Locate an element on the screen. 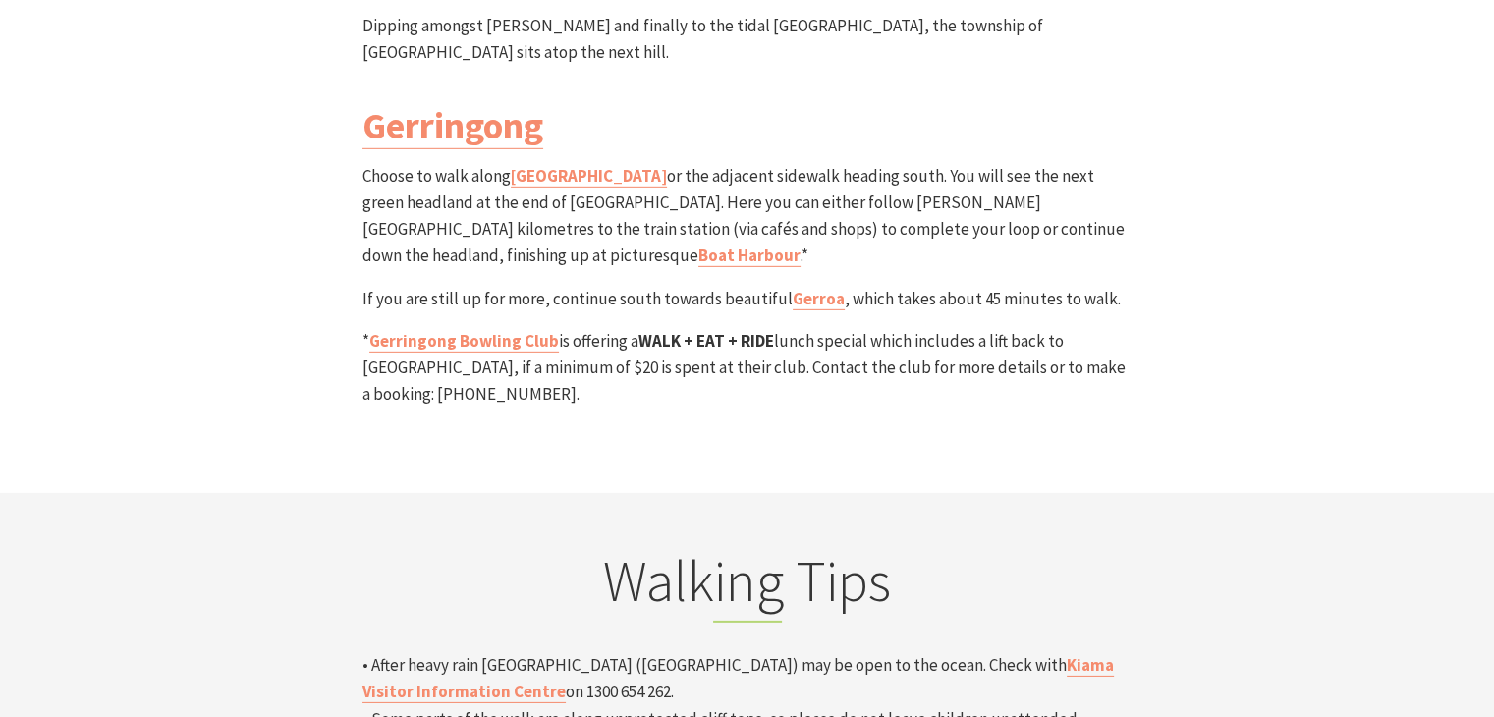 Image resolution: width=1494 pixels, height=717 pixels. h2: Walking Tips is located at coordinates (747, 585).